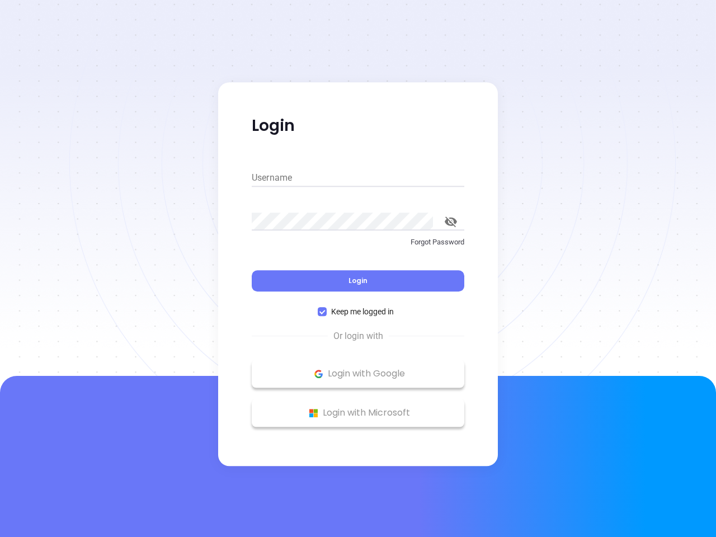  What do you see at coordinates (358, 126) in the screenshot?
I see `p: Login` at bounding box center [358, 126].